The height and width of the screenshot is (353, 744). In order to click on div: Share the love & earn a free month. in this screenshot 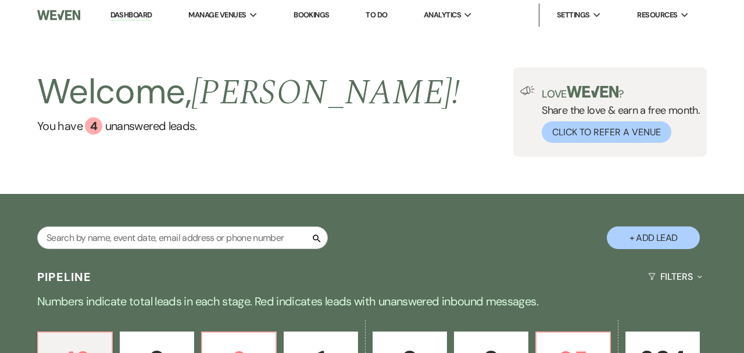, I will do `click(617, 115)`.